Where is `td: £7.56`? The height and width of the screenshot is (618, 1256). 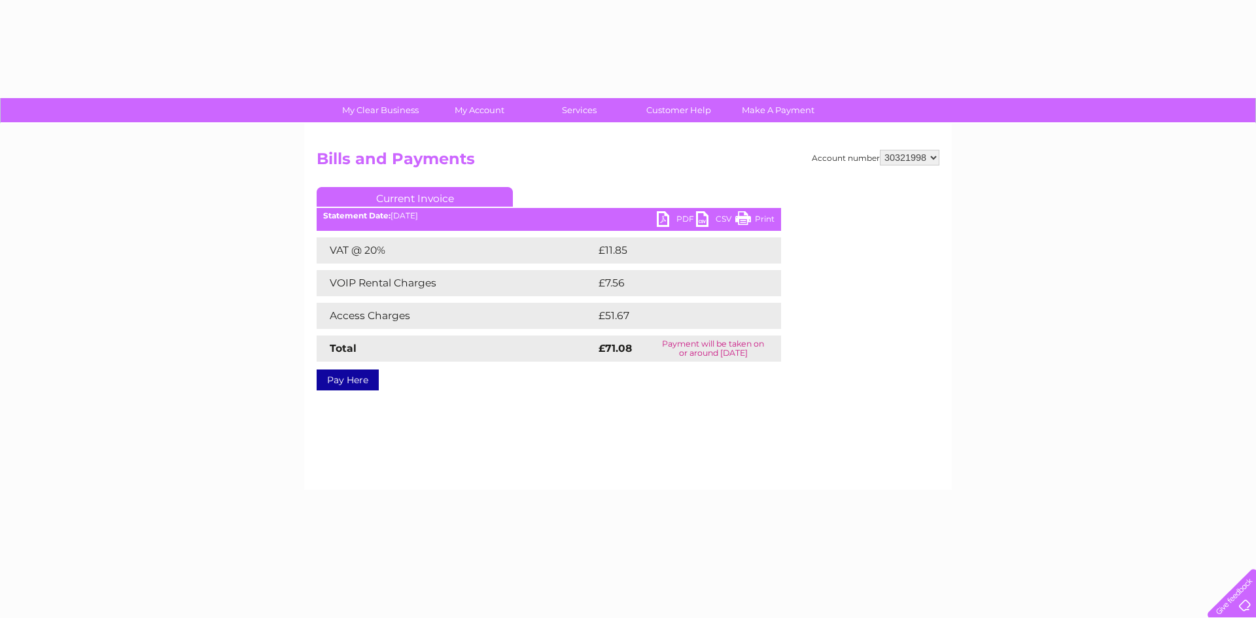
td: £7.56 is located at coordinates (672, 283).